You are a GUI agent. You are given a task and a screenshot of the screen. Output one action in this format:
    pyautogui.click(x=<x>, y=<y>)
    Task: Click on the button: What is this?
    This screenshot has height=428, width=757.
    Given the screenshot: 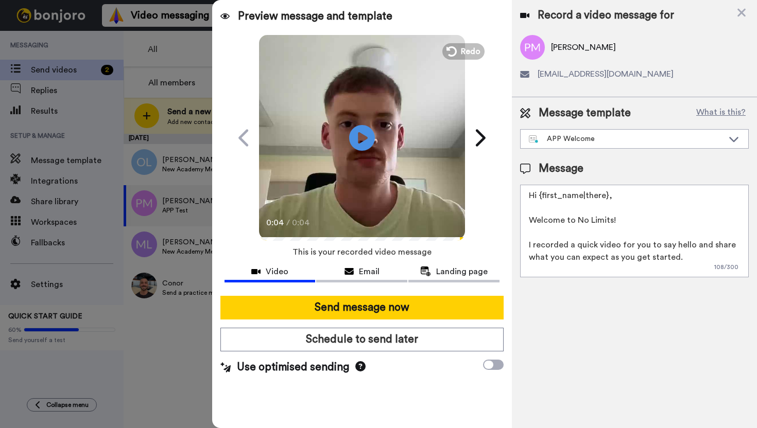 What is the action you would take?
    pyautogui.click(x=721, y=113)
    